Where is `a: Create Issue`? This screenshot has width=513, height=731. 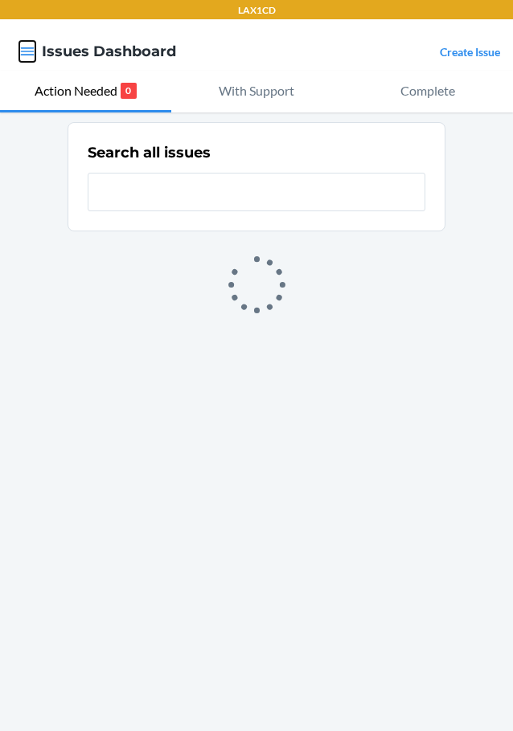
a: Create Issue is located at coordinates (469, 51).